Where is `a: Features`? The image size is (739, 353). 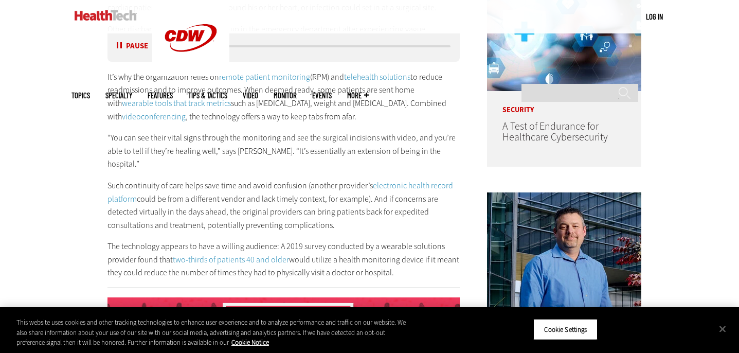 a: Features is located at coordinates (160, 95).